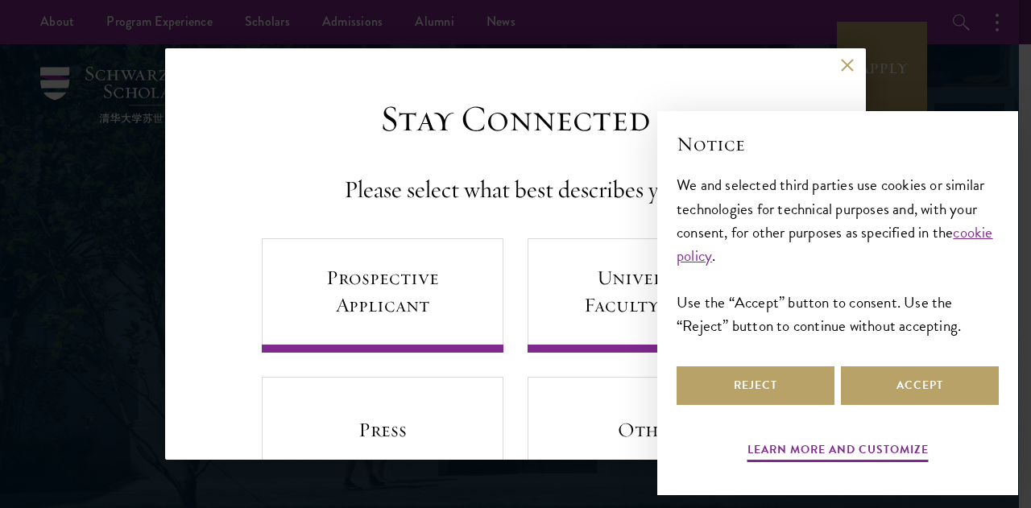 This screenshot has height=508, width=1031. What do you see at coordinates (835, 244) in the screenshot?
I see `a: cookie policy` at bounding box center [835, 244].